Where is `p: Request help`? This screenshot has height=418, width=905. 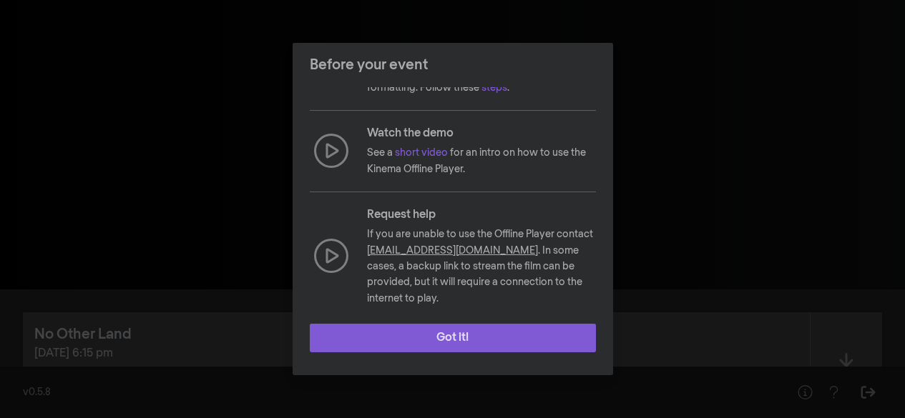
p: Request help is located at coordinates (481, 215).